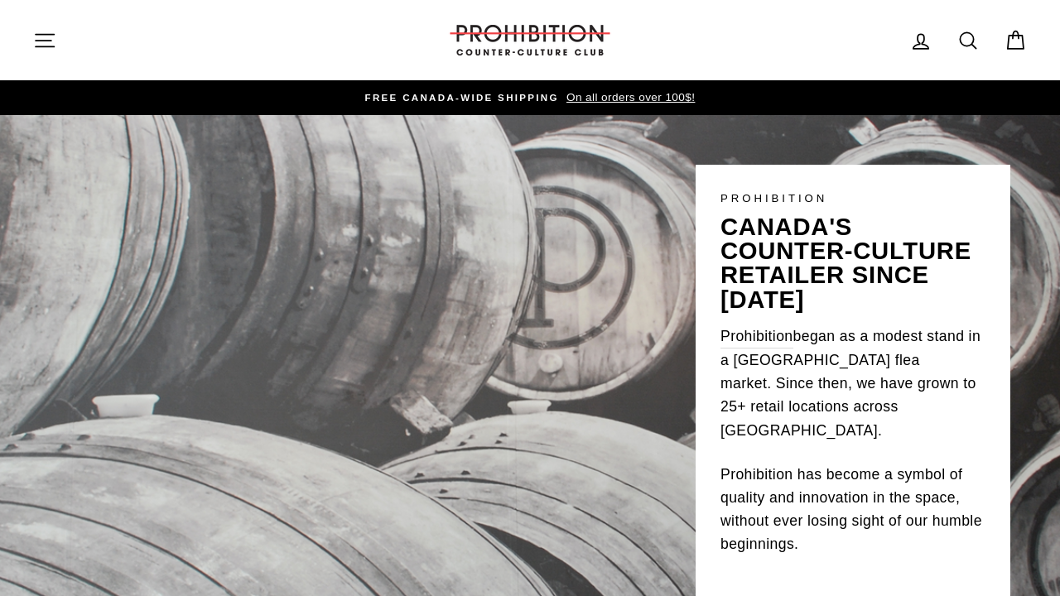 This screenshot has width=1060, height=596. I want to click on p: Prohibition has become a symbol of quality and innovation in the space, without ever losing sight..., so click(853, 509).